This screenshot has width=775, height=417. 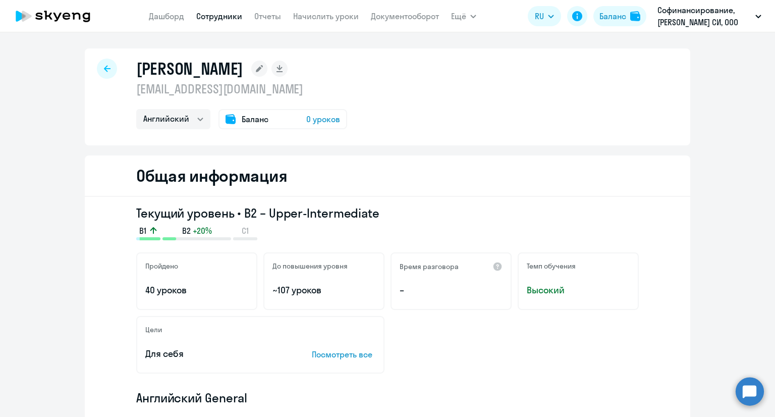 What do you see at coordinates (578, 290) in the screenshot?
I see `span: Высокий` at bounding box center [578, 290].